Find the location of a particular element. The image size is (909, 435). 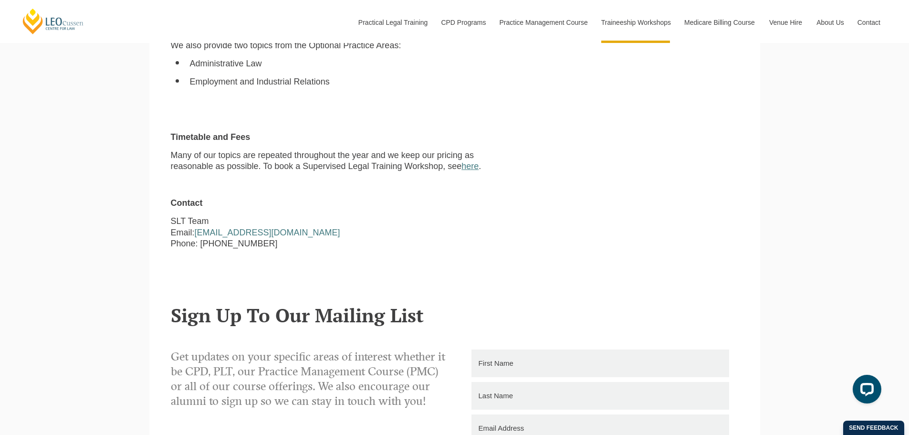

a: Medicare Billing Course is located at coordinates (720, 22).